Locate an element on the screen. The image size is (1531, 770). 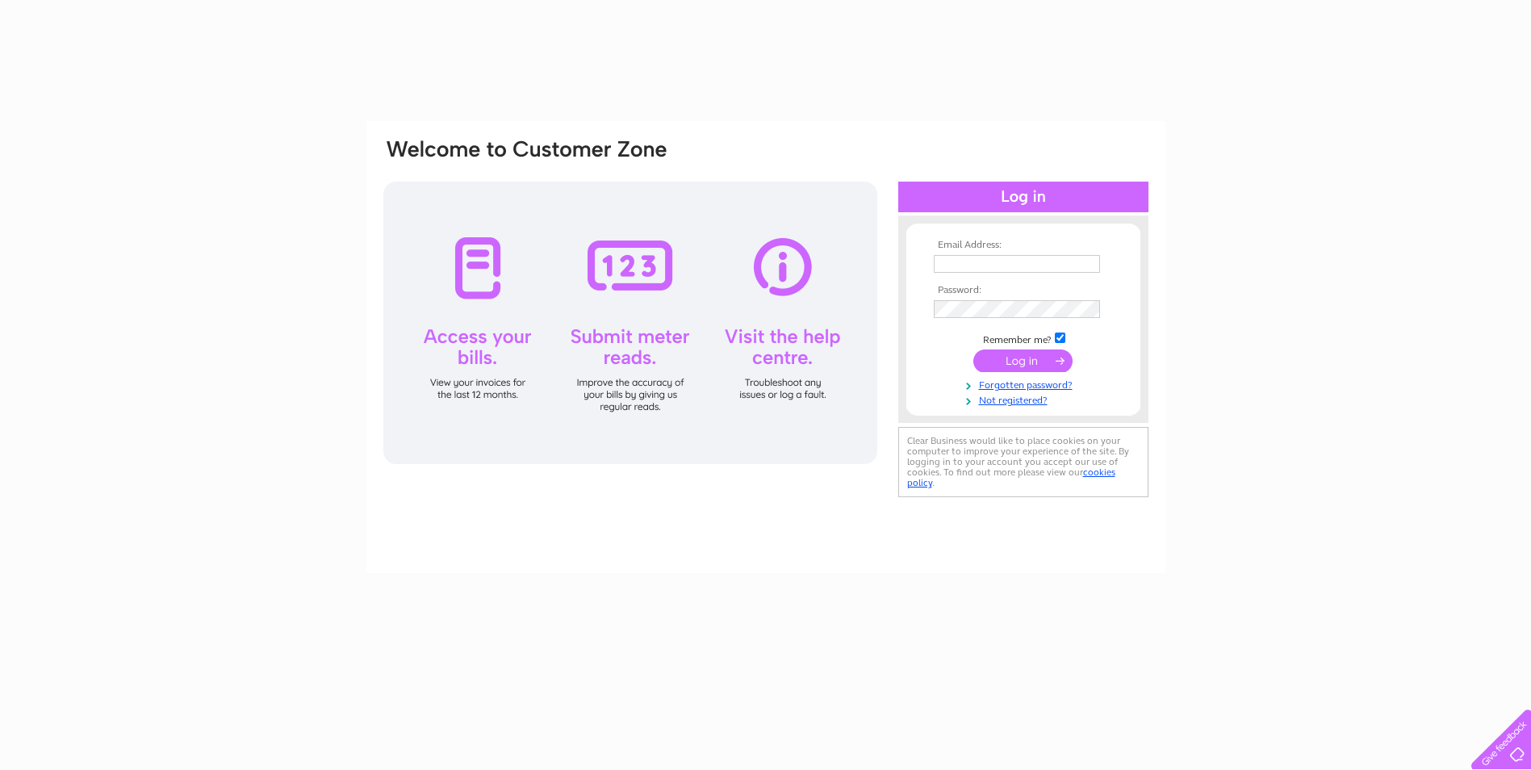
input: Submit is located at coordinates (1023, 361).